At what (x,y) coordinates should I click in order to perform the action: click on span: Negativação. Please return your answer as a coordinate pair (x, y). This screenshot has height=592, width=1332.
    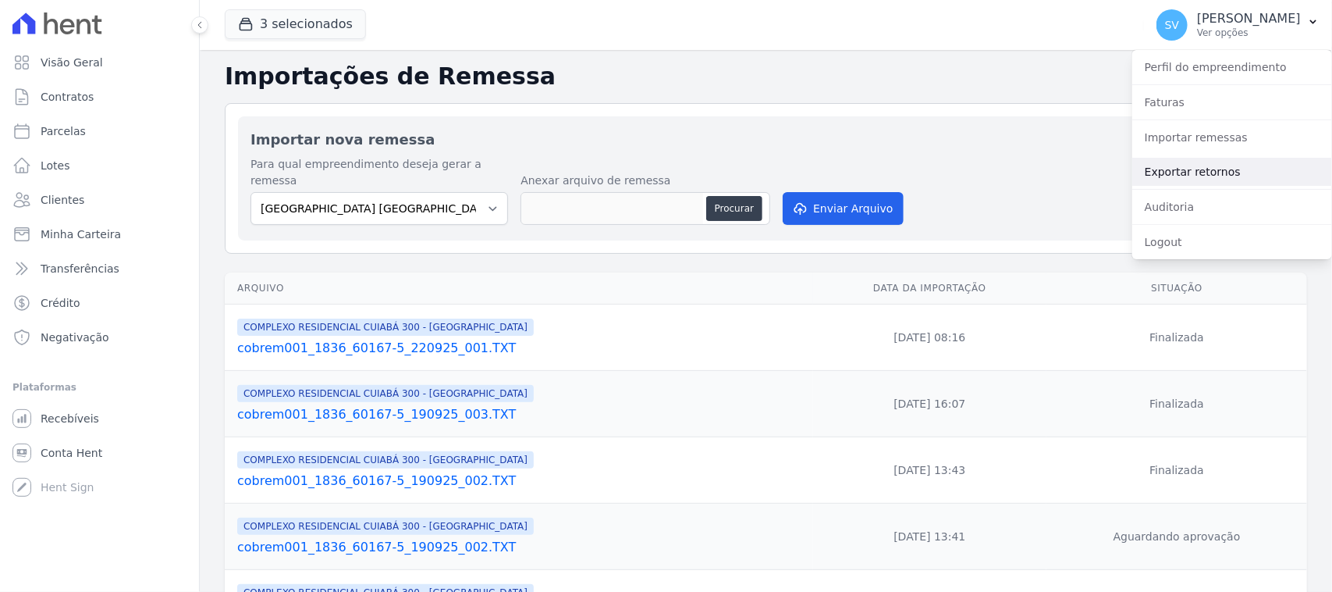
    Looking at the image, I should click on (75, 337).